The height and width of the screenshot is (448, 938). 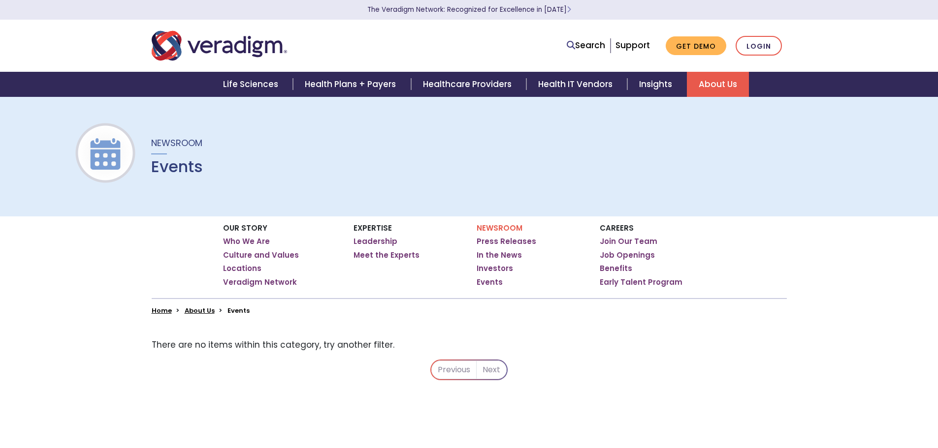 What do you see at coordinates (695, 46) in the screenshot?
I see `a: Get Demo` at bounding box center [695, 46].